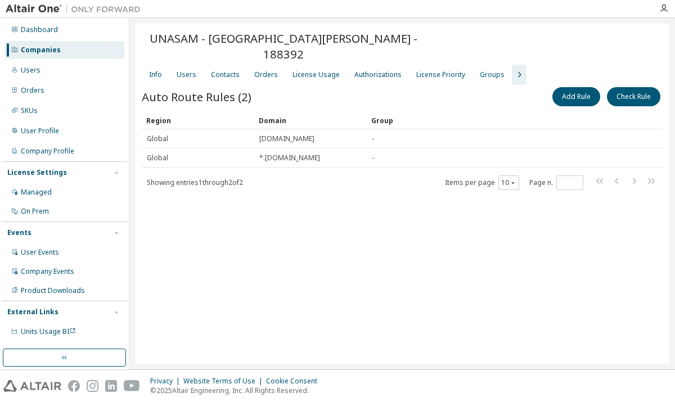 The width and height of the screenshot is (675, 402). Describe the element at coordinates (155, 75) in the screenshot. I see `div: Info` at that location.